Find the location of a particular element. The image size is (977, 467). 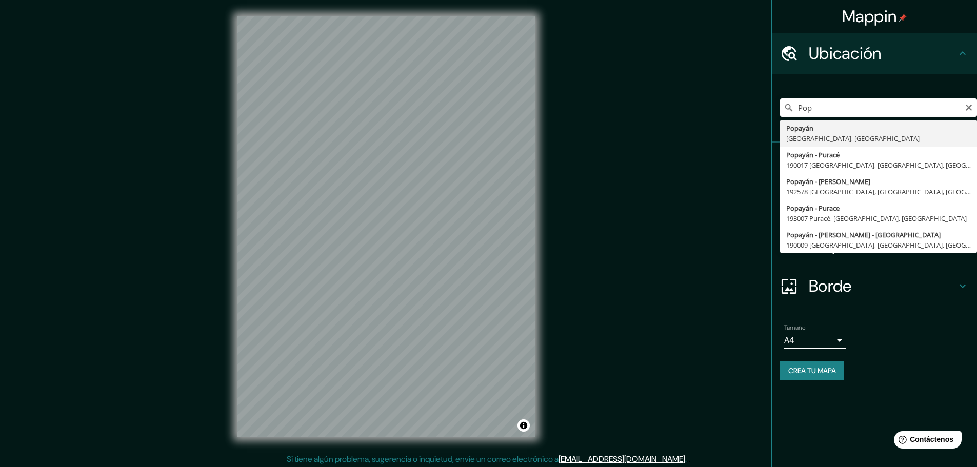

button: Crea tu mapa is located at coordinates (812, 371).